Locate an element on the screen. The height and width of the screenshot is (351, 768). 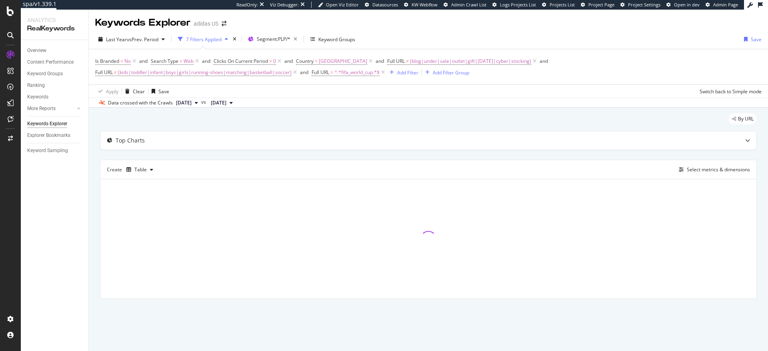
button: Switch back to Simple mode is located at coordinates (729, 91).